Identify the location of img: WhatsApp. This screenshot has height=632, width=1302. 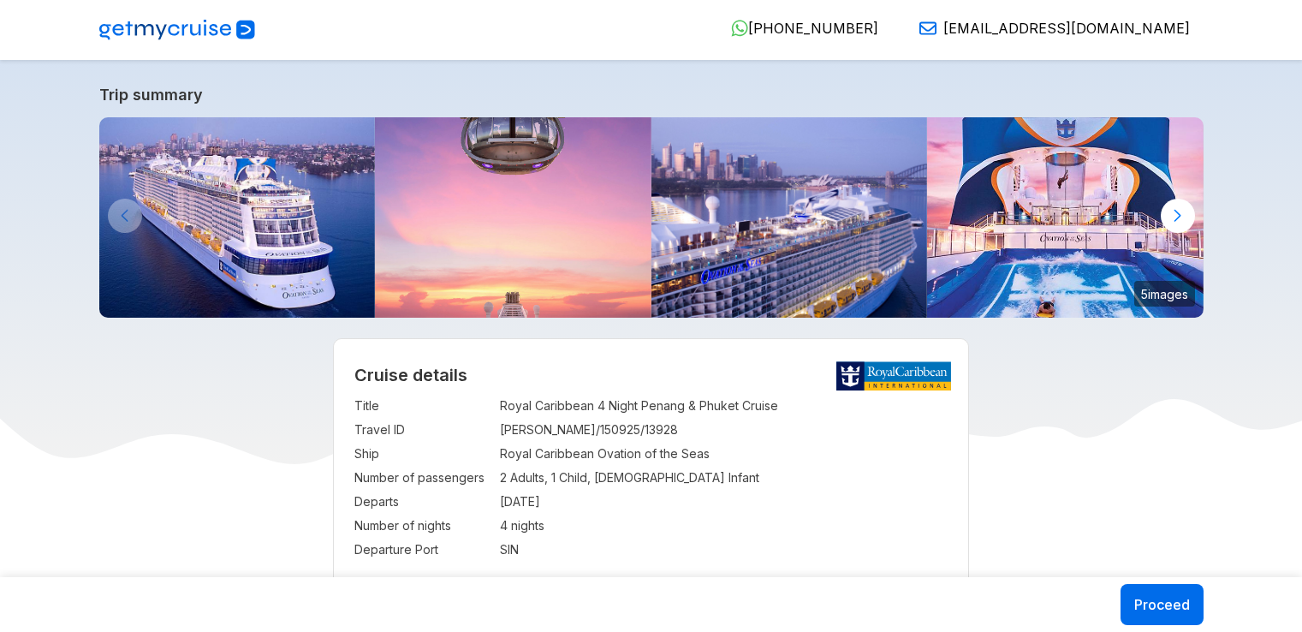
(740, 28).